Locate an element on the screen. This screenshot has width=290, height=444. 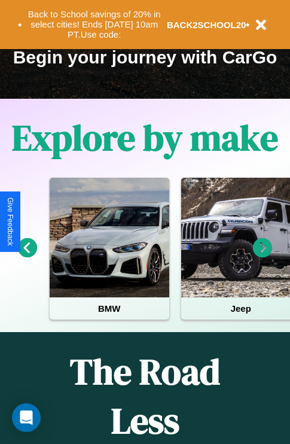
h4: BMW is located at coordinates (110, 308).